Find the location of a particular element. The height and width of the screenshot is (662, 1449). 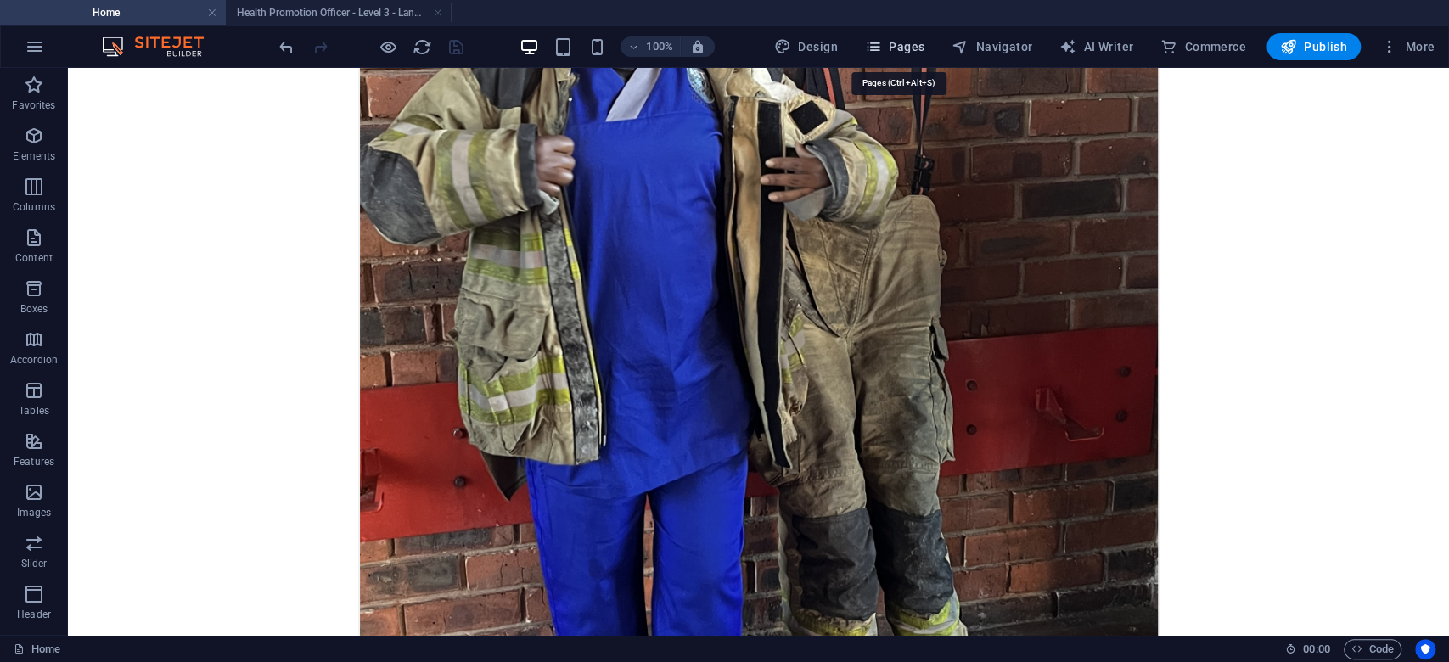

p: Content is located at coordinates (34, 258).